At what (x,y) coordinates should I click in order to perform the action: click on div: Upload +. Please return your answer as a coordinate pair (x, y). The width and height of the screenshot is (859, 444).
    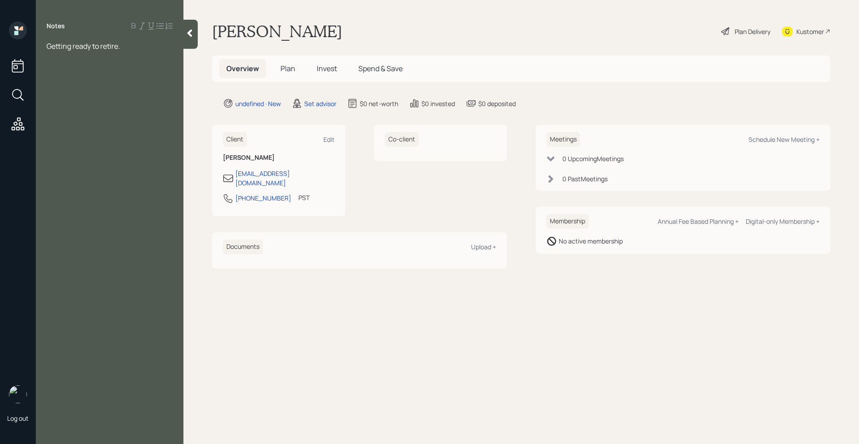
    Looking at the image, I should click on (483, 246).